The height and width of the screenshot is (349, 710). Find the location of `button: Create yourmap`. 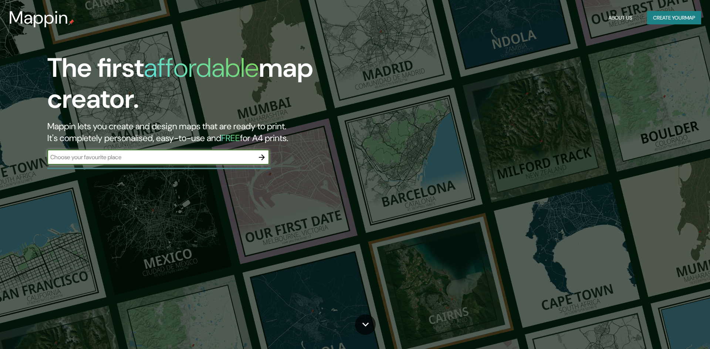

button: Create yourmap is located at coordinates (674, 18).